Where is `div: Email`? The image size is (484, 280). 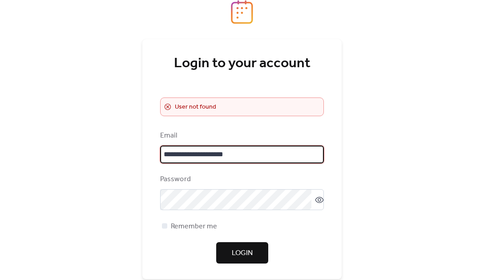 div: Email is located at coordinates (241, 136).